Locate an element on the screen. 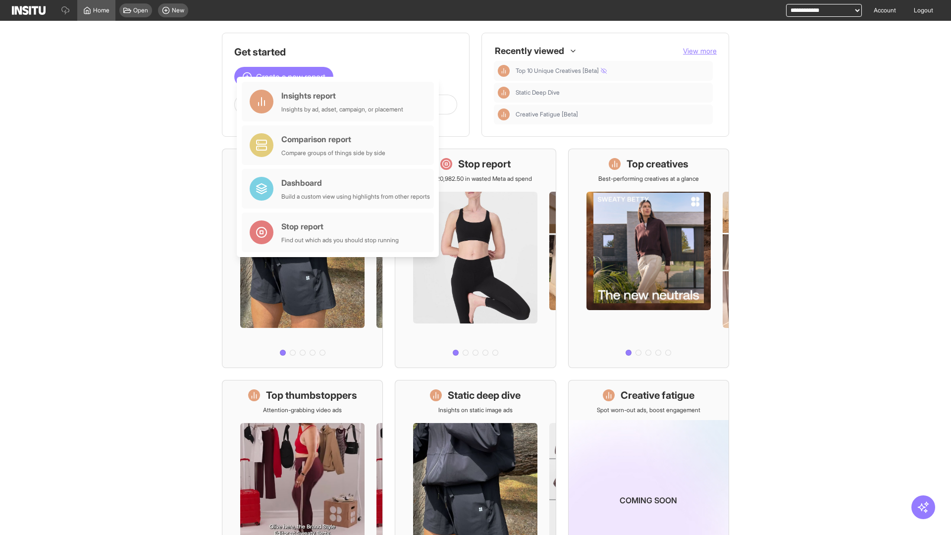 This screenshot has width=951, height=535. p: Best-performing creatives at a glance is located at coordinates (648, 179).